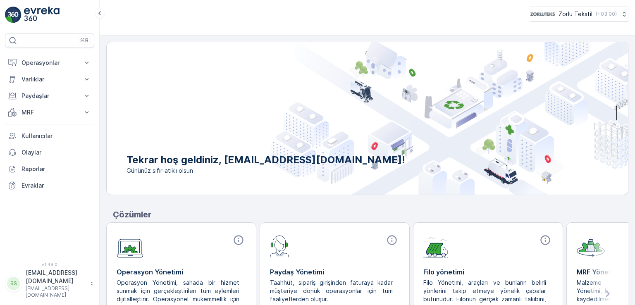  What do you see at coordinates (50, 63) in the screenshot?
I see `p: Operasyonlar` at bounding box center [50, 63].